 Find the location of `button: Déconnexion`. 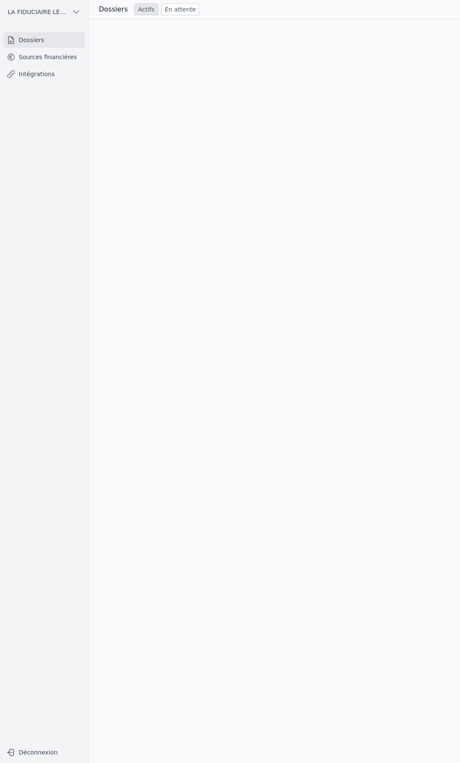

button: Déconnexion is located at coordinates (44, 753).